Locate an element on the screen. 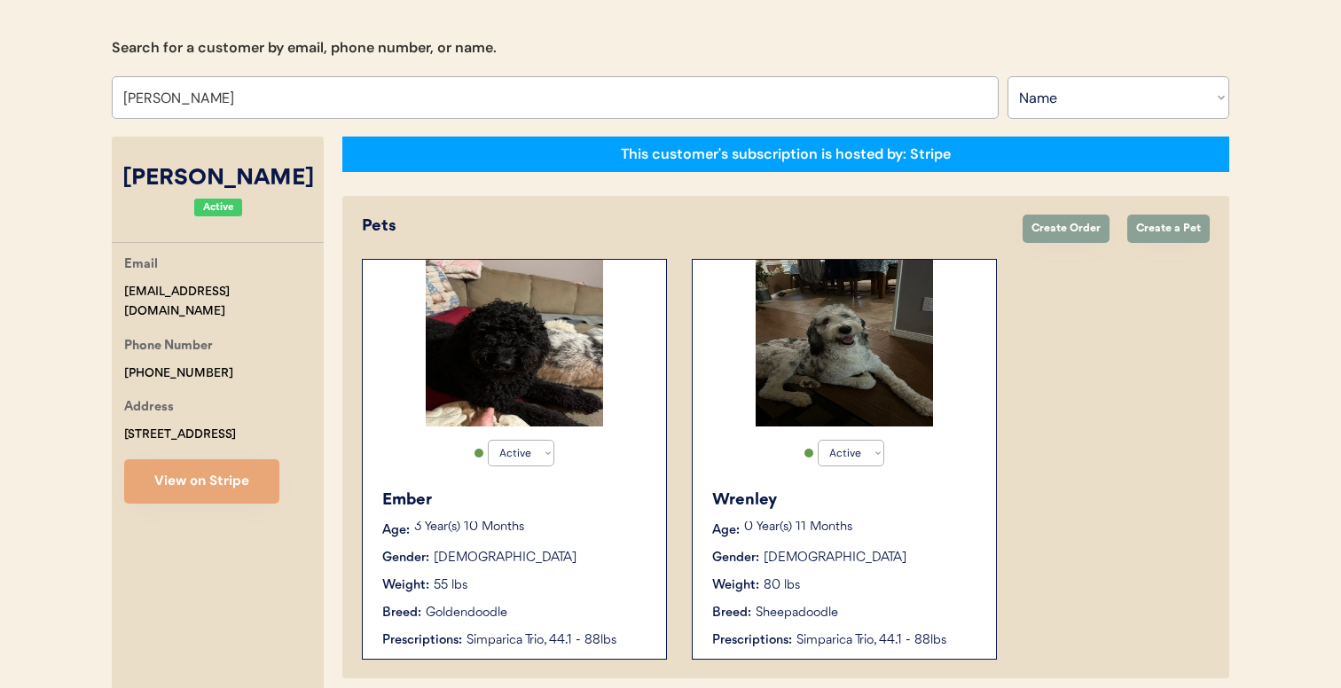  p: 0 Year(s) 11 Months is located at coordinates (862, 528).